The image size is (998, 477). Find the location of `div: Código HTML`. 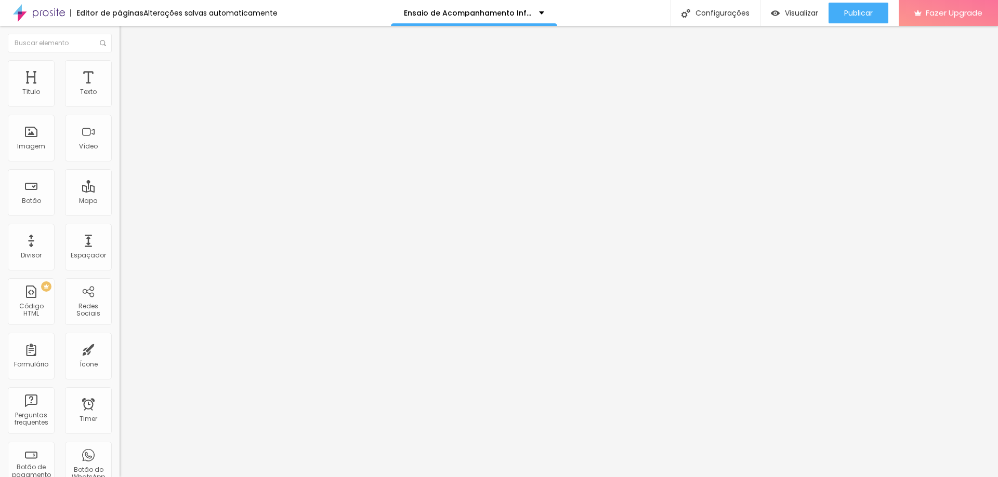

div: Código HTML is located at coordinates (31, 310).